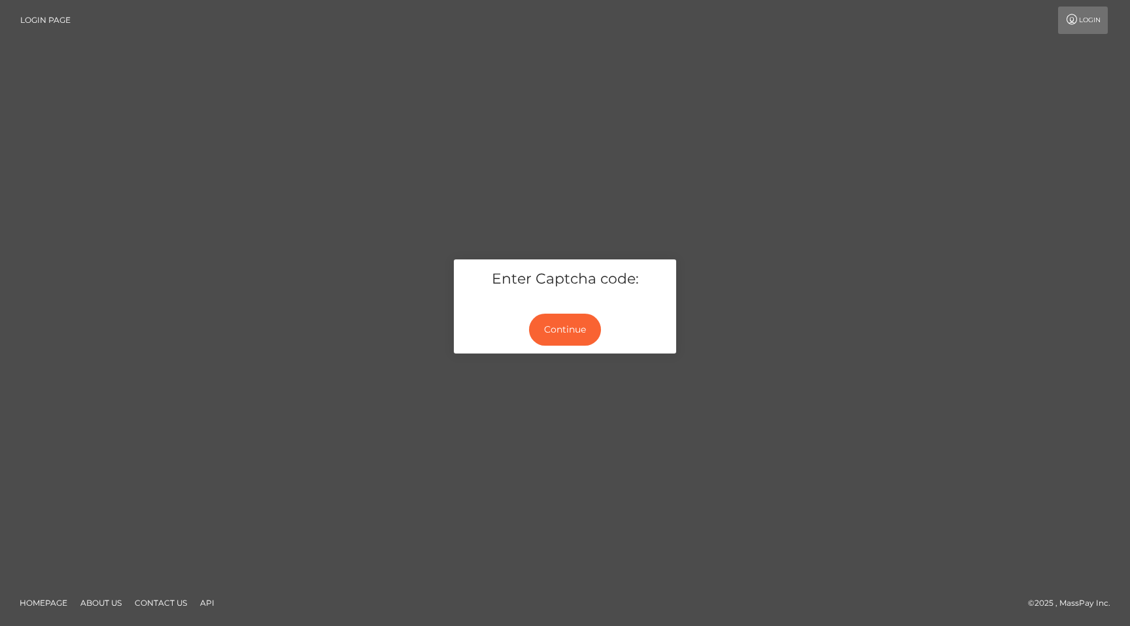  Describe the element at coordinates (565, 279) in the screenshot. I see `h5: Enter Captcha code:` at that location.